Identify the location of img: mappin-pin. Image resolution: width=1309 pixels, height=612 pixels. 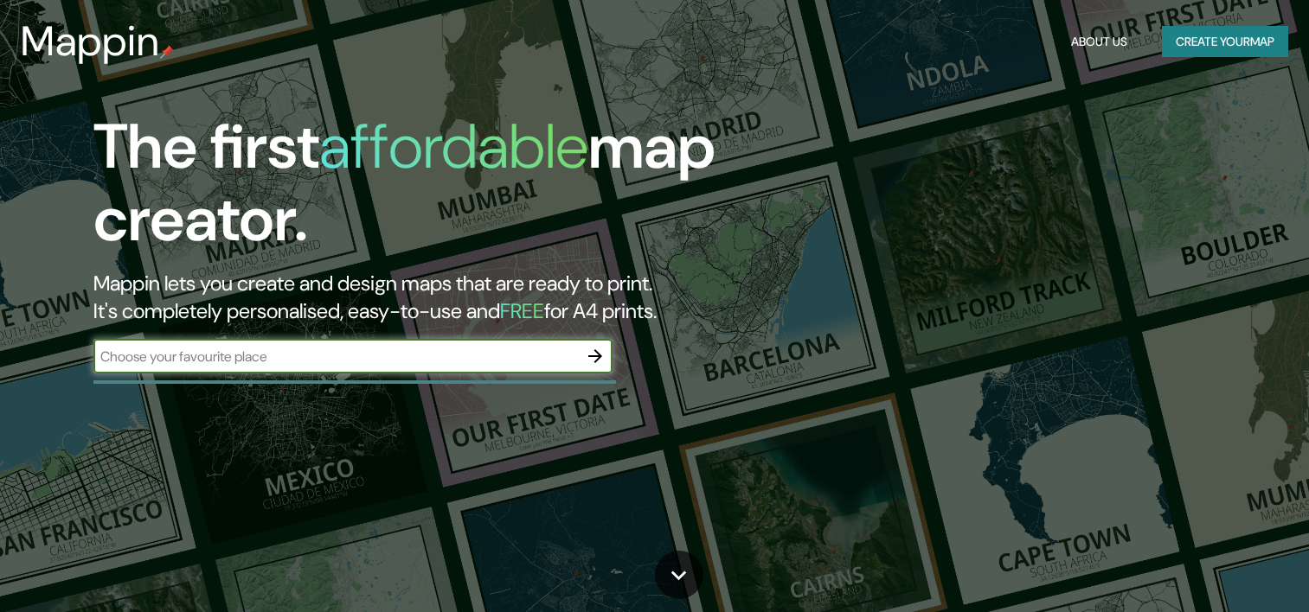
(167, 52).